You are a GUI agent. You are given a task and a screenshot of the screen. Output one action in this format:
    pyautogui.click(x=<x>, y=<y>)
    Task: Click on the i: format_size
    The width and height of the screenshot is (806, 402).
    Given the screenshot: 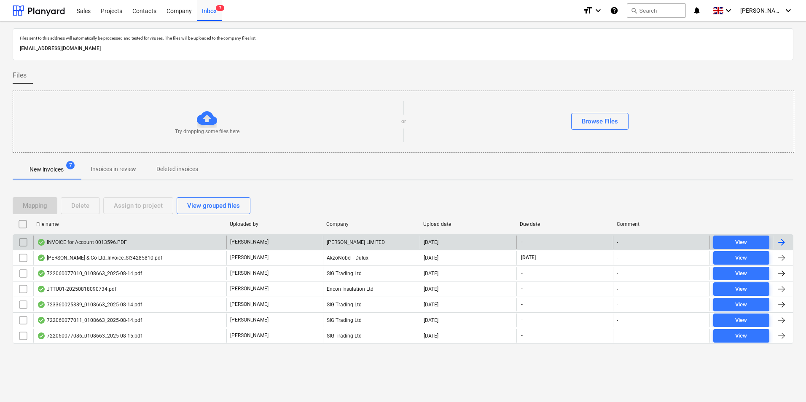 What is the action you would take?
    pyautogui.click(x=588, y=11)
    